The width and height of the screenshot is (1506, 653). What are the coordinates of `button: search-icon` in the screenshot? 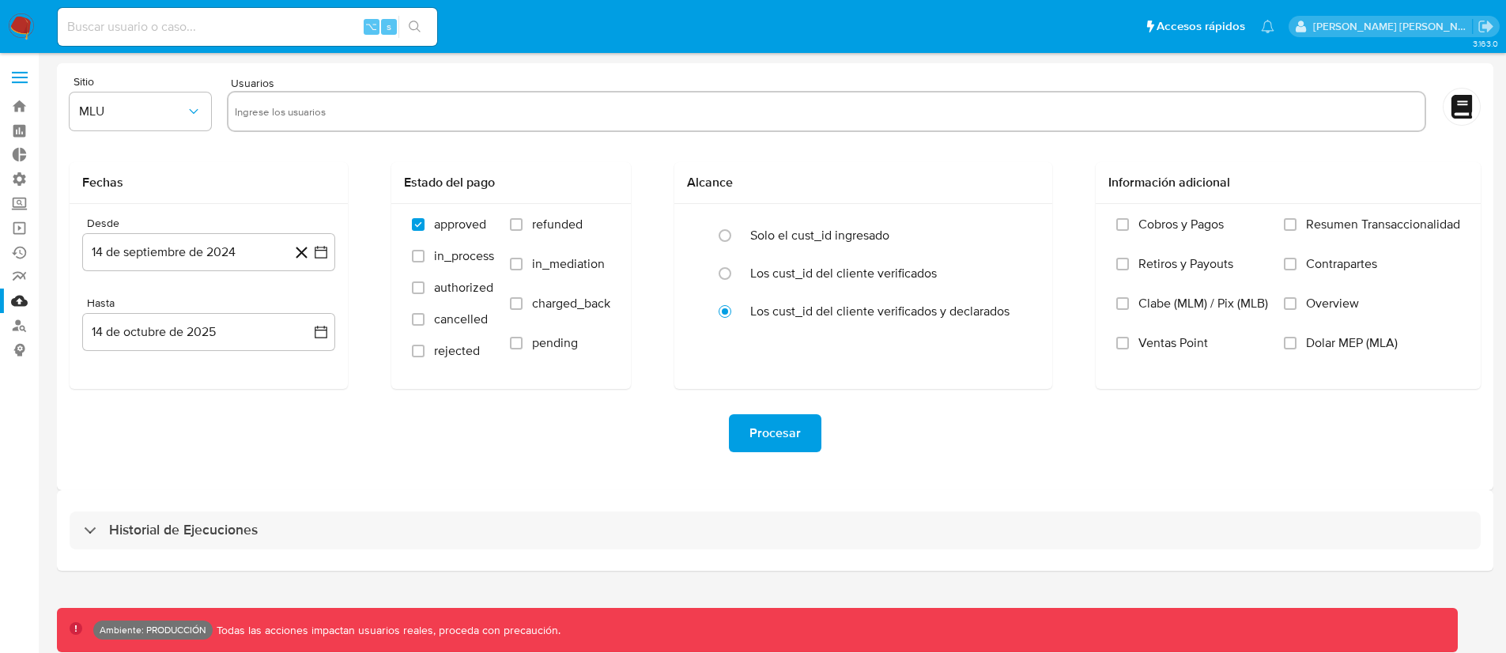 It's located at (414, 27).